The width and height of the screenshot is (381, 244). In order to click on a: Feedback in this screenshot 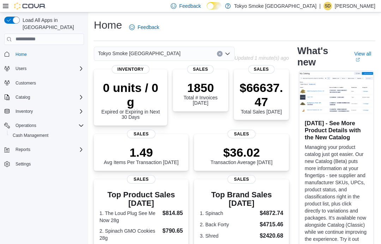, I will do `click(144, 27)`.